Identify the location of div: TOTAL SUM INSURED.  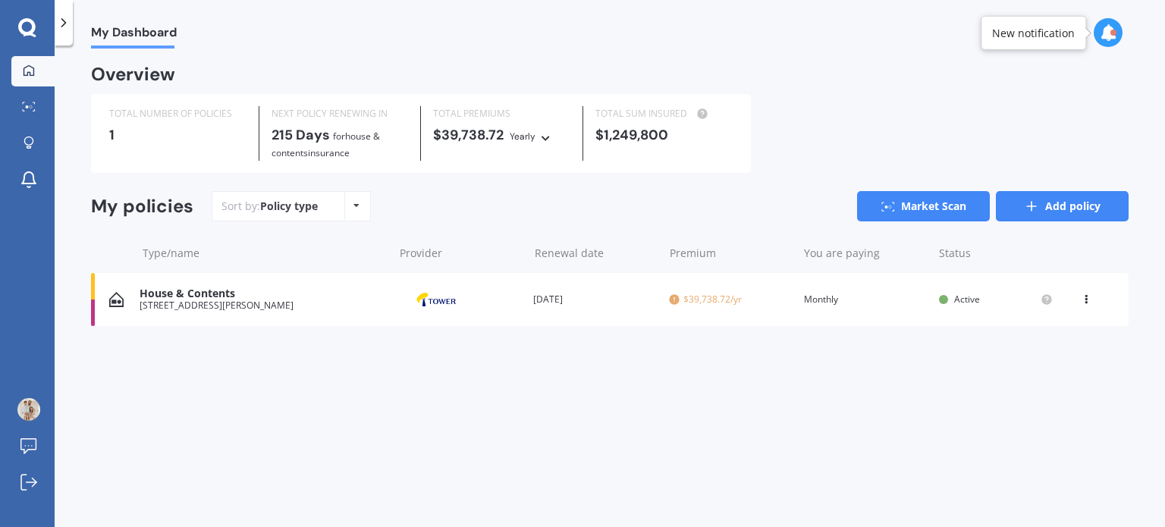
(664, 114).